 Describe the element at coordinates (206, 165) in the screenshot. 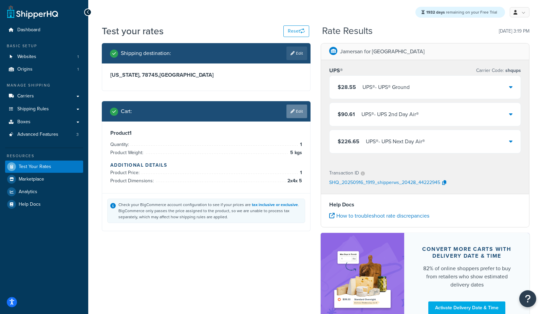

I see `h4: Additional Details` at that location.